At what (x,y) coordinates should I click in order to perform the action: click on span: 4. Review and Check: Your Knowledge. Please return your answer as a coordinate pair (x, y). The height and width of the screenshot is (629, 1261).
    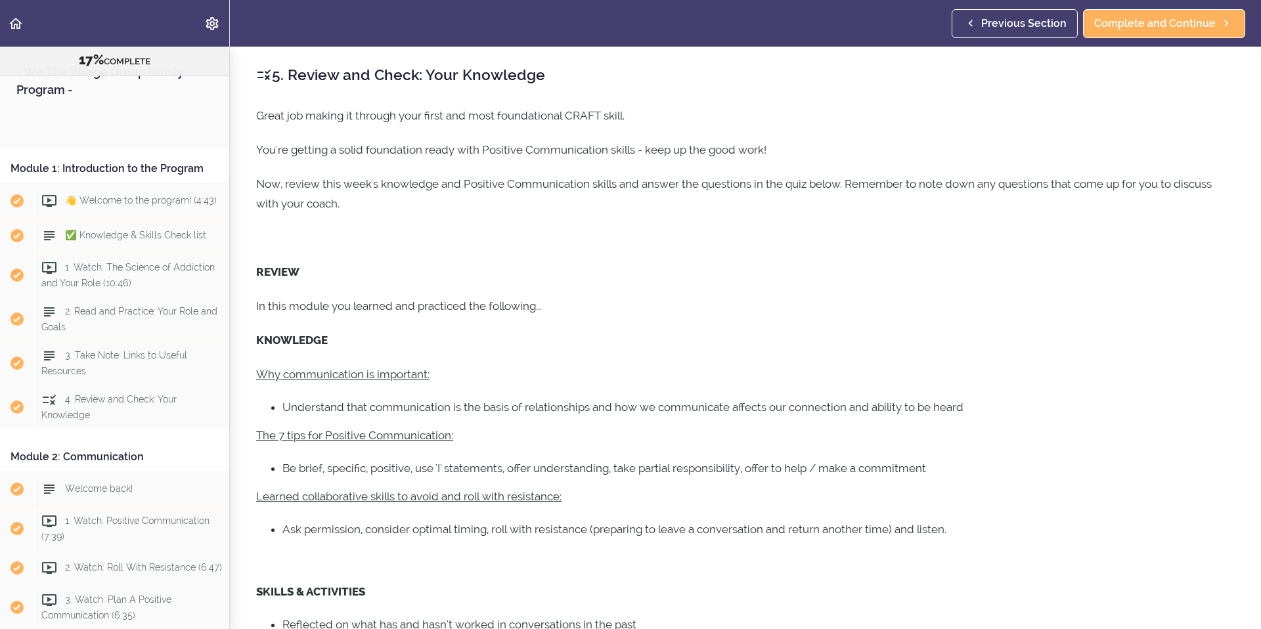
    Looking at the image, I should click on (109, 407).